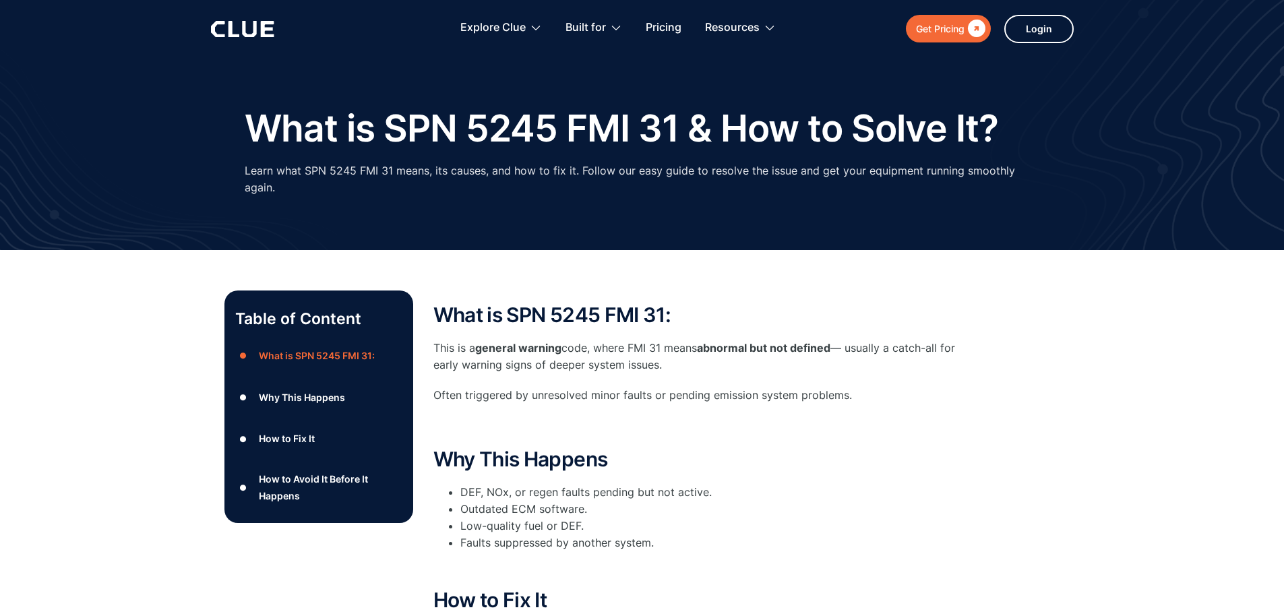 Image resolution: width=1284 pixels, height=614 pixels. What do you see at coordinates (663, 28) in the screenshot?
I see `a: Pricing` at bounding box center [663, 28].